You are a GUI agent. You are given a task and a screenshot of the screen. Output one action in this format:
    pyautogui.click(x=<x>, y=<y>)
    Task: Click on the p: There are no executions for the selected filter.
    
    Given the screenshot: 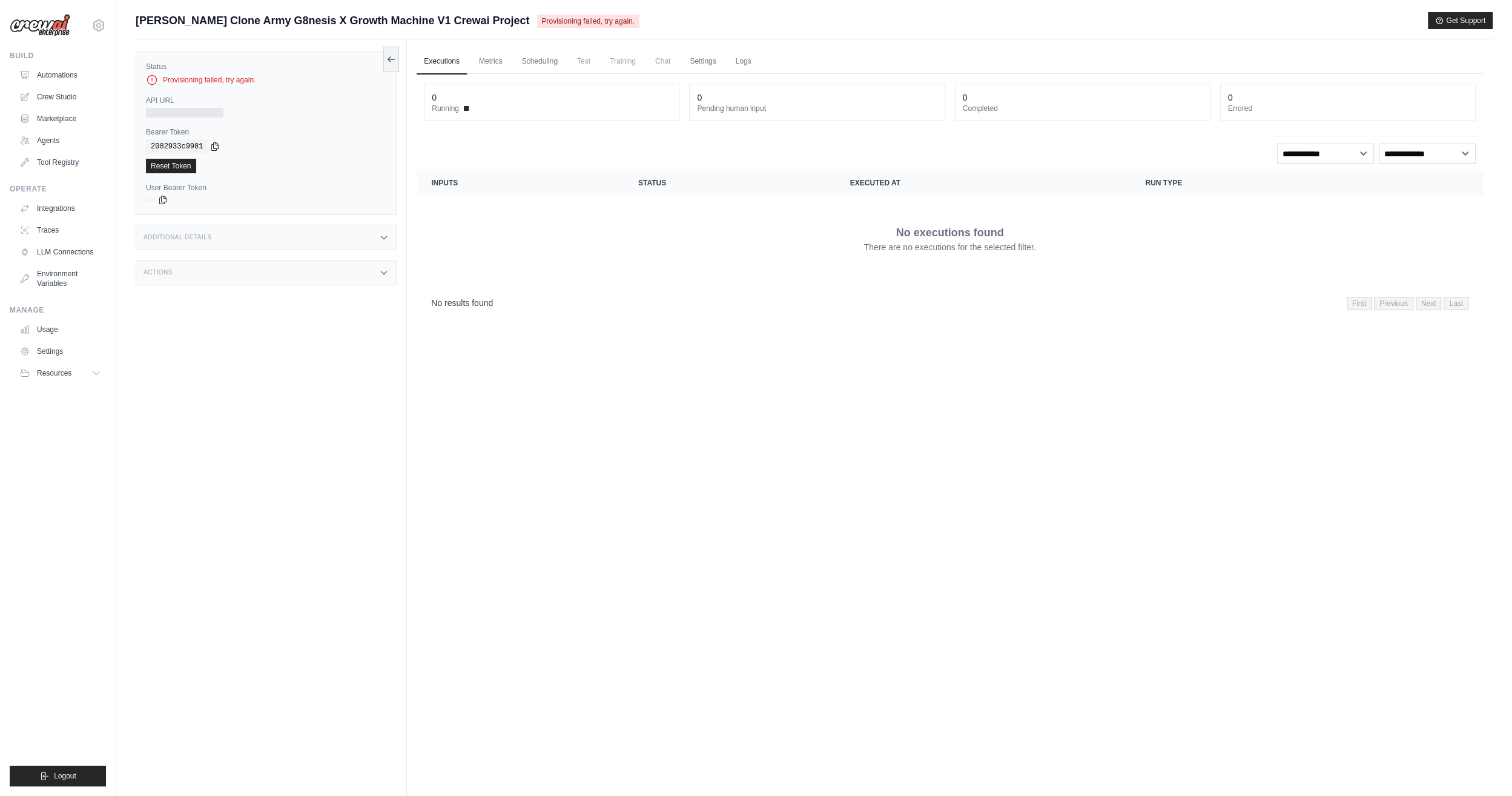 What is the action you would take?
    pyautogui.click(x=950, y=247)
    